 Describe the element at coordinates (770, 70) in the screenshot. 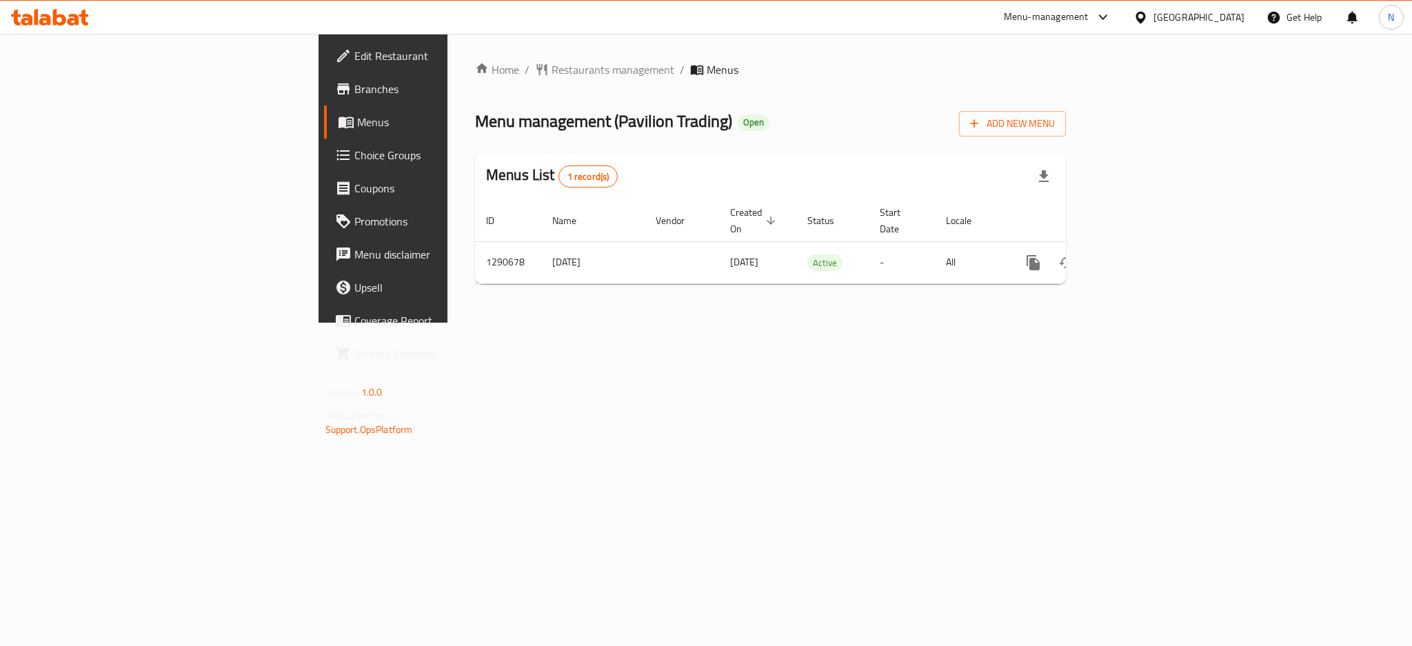

I see `nav: breadcrumb` at that location.